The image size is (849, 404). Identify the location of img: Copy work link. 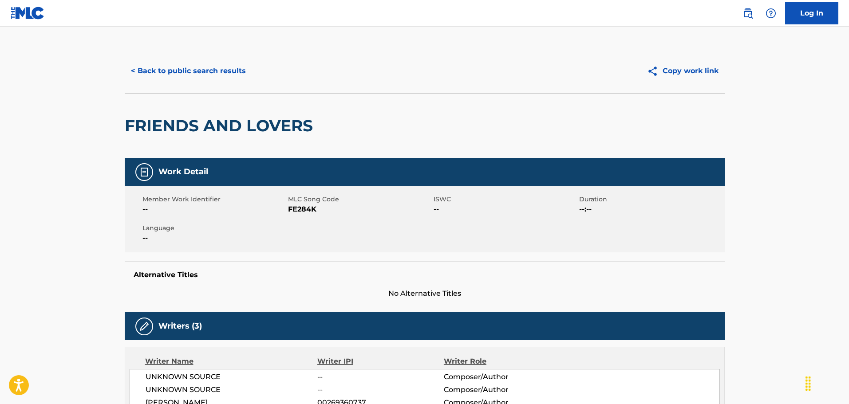
(654, 71).